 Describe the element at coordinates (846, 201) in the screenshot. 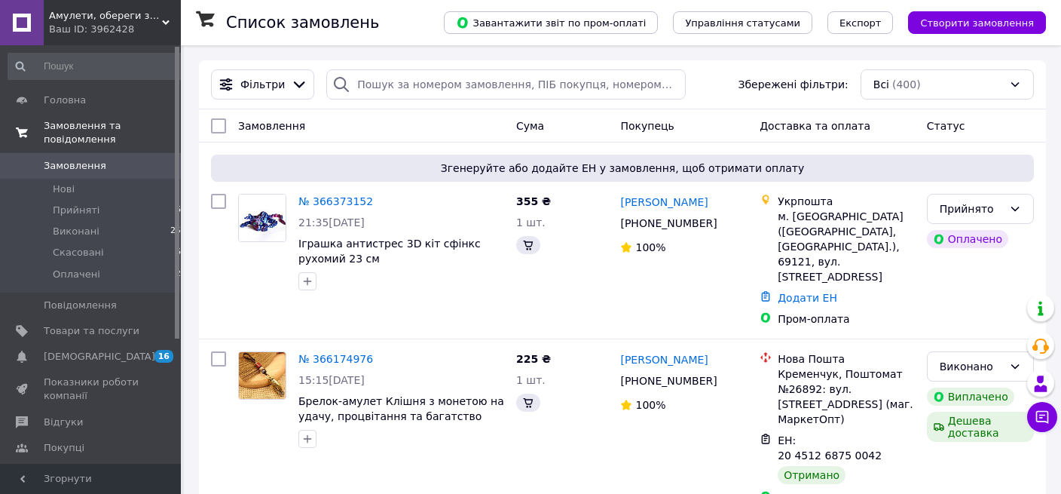

I see `div: Укрпошта` at that location.